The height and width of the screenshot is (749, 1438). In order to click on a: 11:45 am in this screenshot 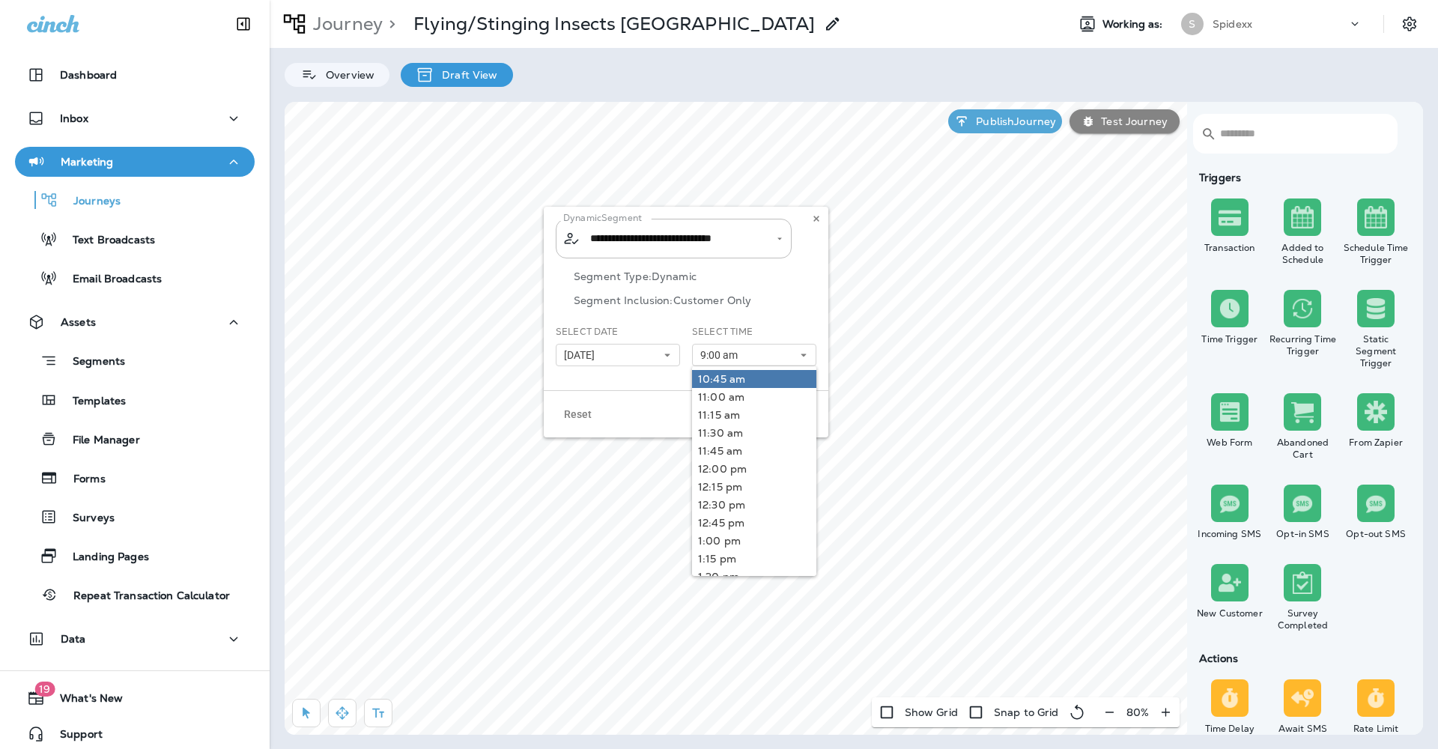, I will do `click(754, 451)`.